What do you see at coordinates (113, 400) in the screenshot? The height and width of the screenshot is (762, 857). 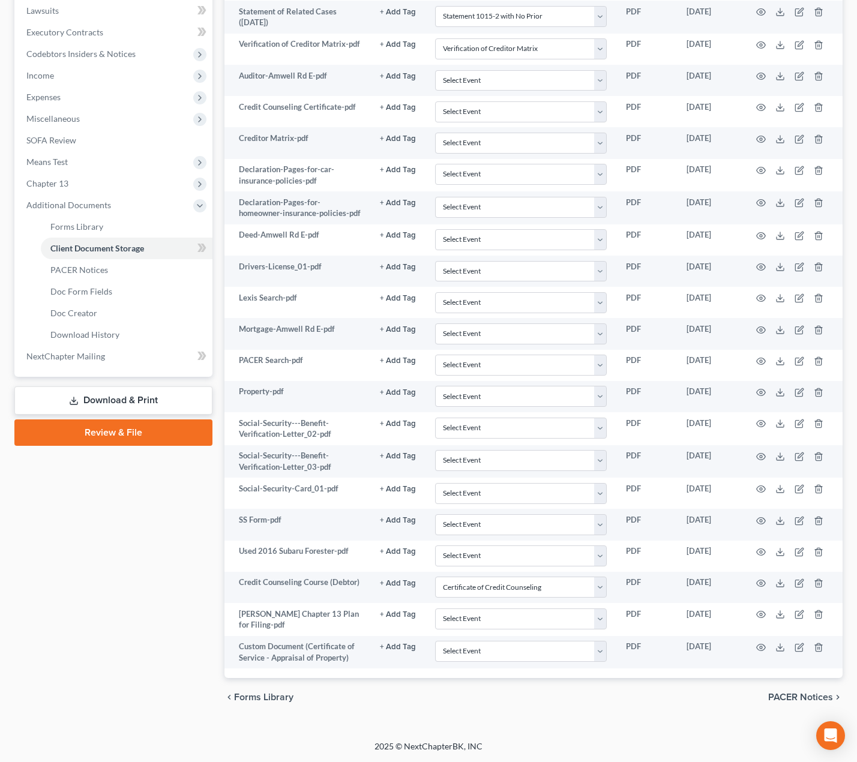 I see `a: Download & Print` at bounding box center [113, 400].